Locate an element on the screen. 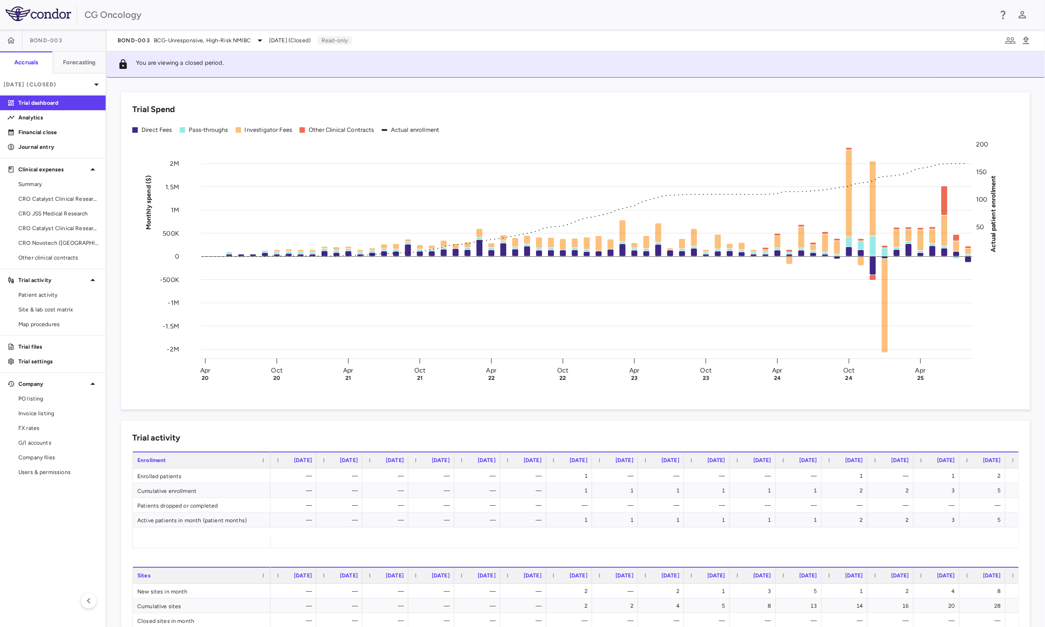 The width and height of the screenshot is (1045, 627). text: 21 is located at coordinates (348, 378).